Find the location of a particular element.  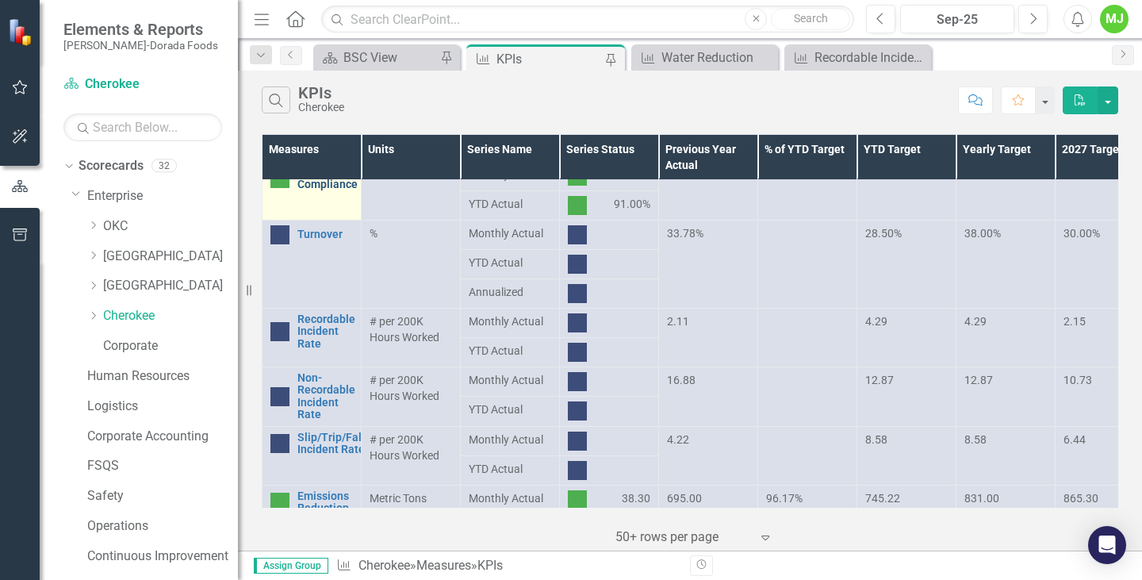

a: BSC View is located at coordinates (377, 57).